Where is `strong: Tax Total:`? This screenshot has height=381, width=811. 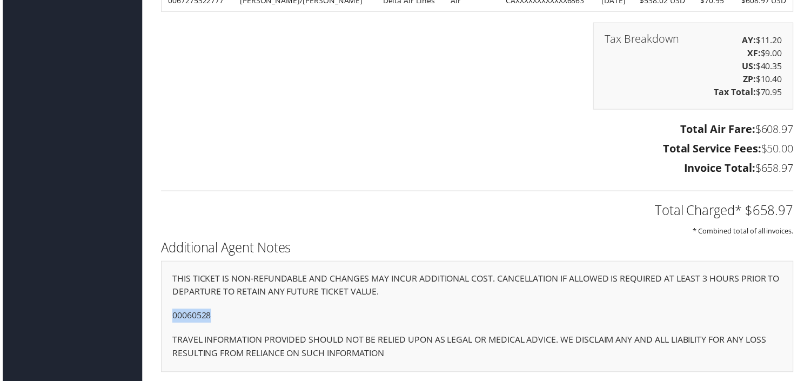
strong: Tax Total: is located at coordinates (737, 92).